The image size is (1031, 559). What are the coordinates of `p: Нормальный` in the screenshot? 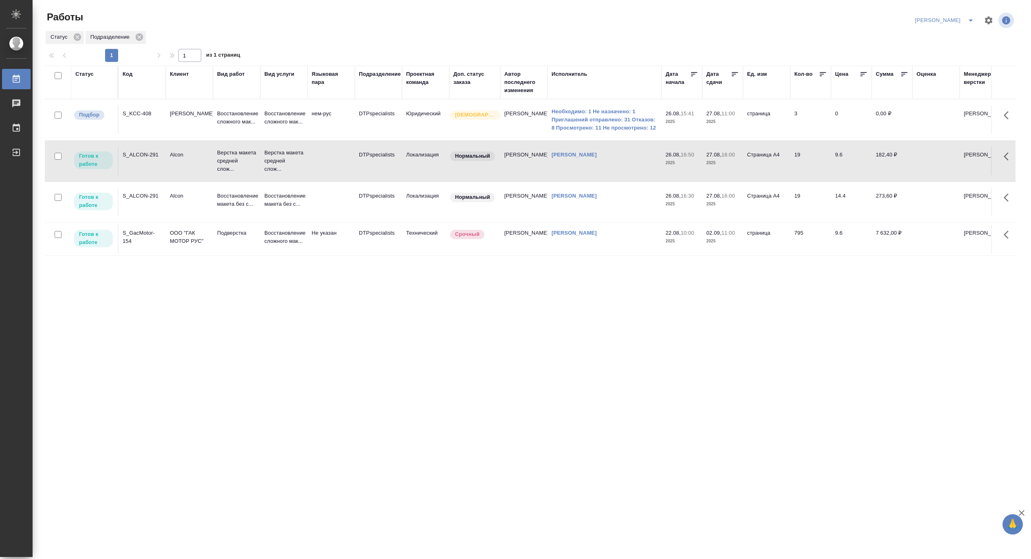 It's located at (473, 197).